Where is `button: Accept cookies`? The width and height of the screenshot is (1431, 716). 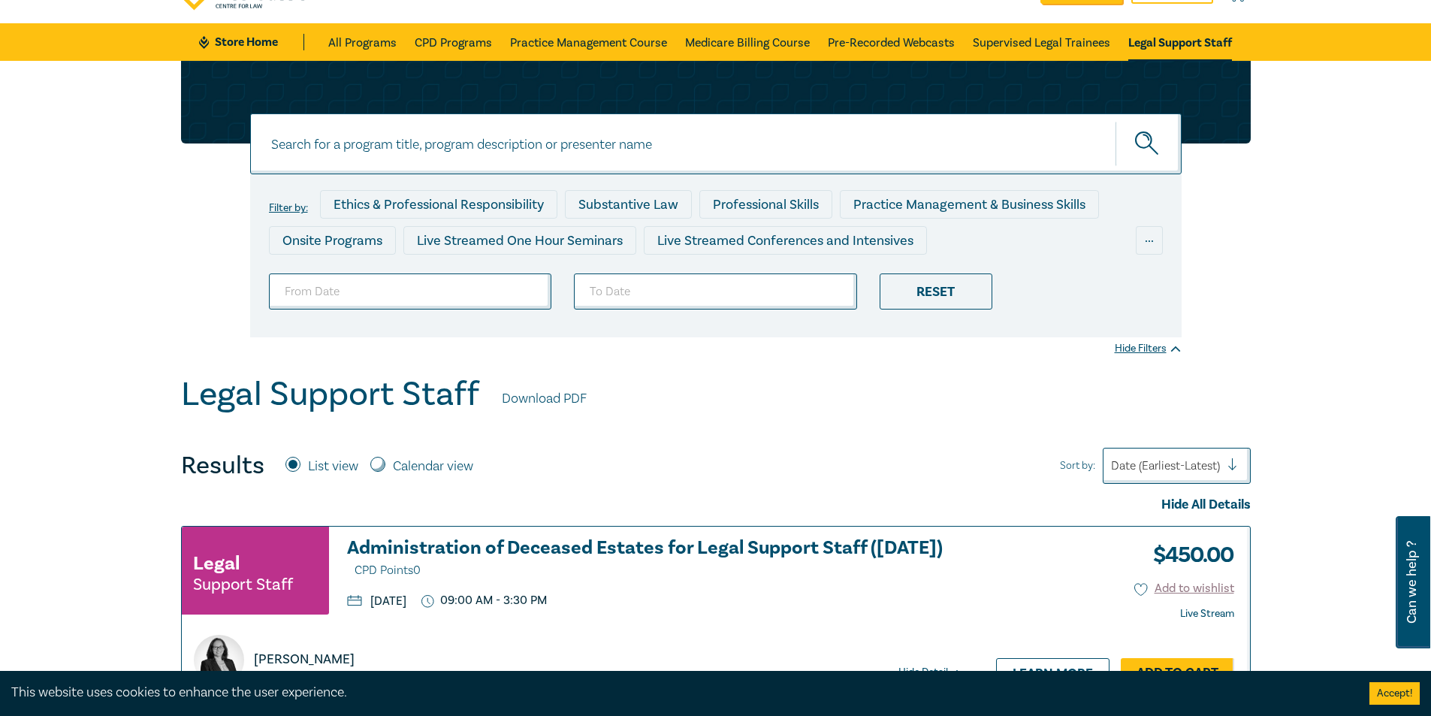
button: Accept cookies is located at coordinates (1394, 693).